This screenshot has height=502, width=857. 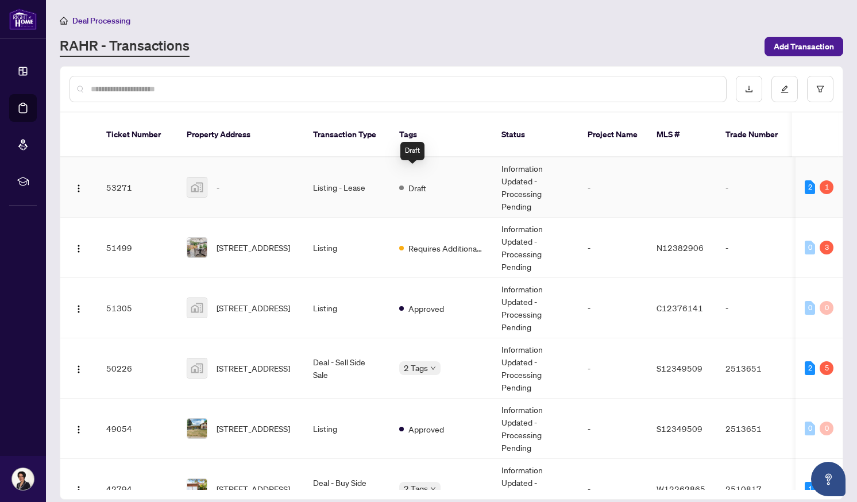 I want to click on th: MLS #, so click(x=682, y=135).